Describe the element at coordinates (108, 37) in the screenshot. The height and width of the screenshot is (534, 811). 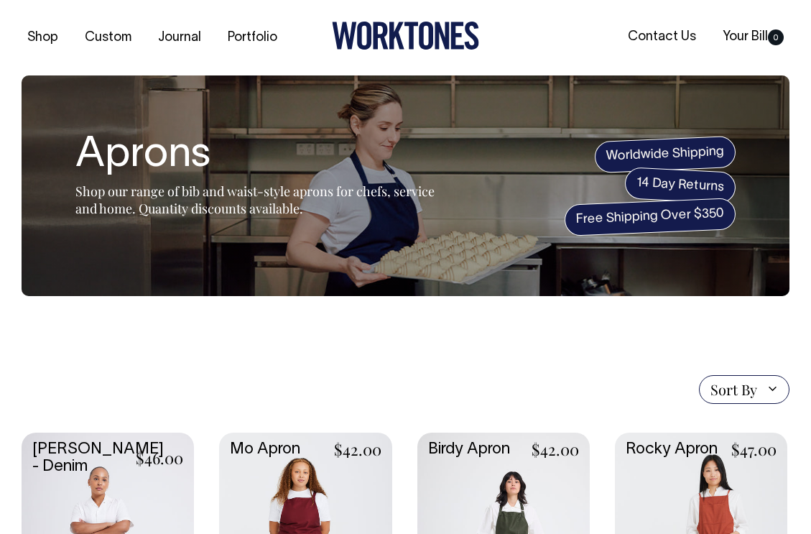
I see `a: Custom` at that location.